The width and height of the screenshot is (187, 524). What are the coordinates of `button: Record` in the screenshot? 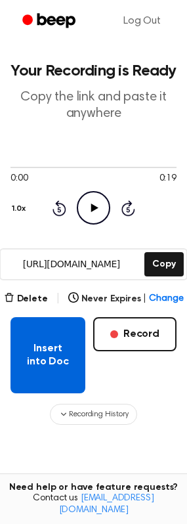 It's located at (134, 334).